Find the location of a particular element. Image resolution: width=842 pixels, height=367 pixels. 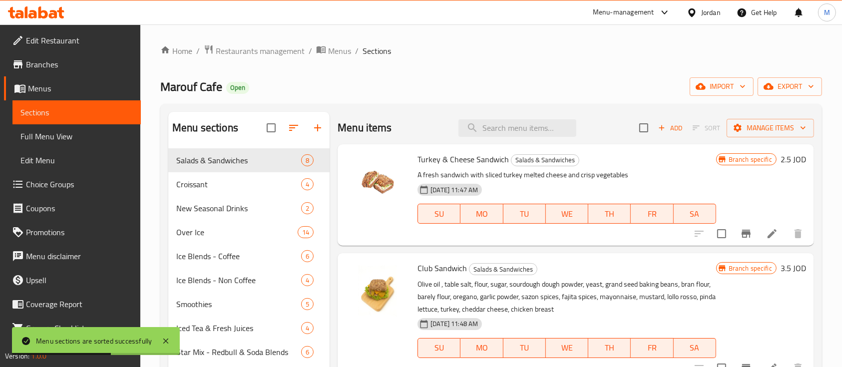

button: WE is located at coordinates (567, 214).